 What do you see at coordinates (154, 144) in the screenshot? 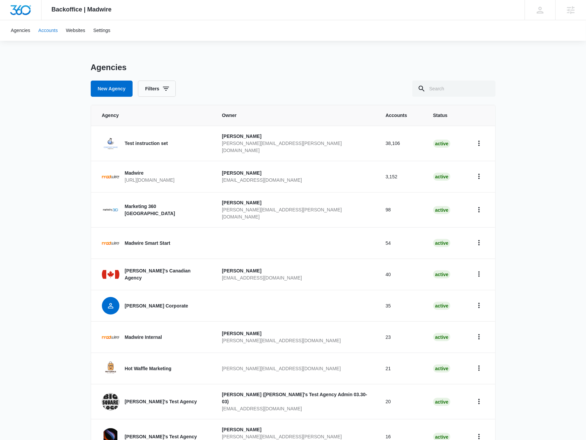
I see `a: Test instruction set` at bounding box center [154, 144].